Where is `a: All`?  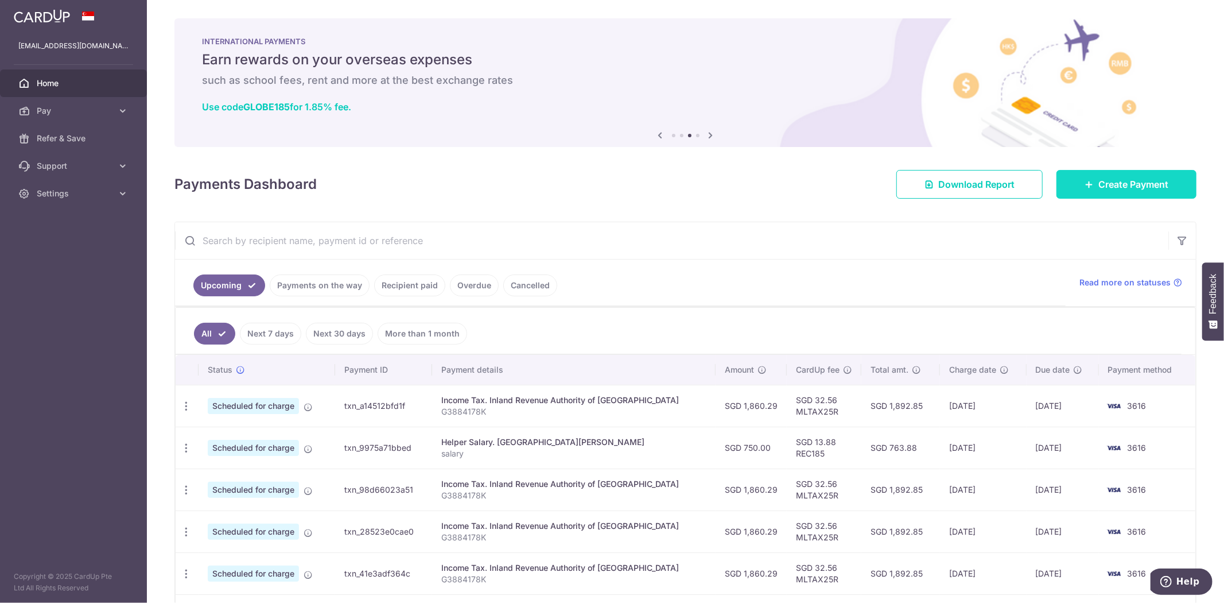 a: All is located at coordinates (215, 333).